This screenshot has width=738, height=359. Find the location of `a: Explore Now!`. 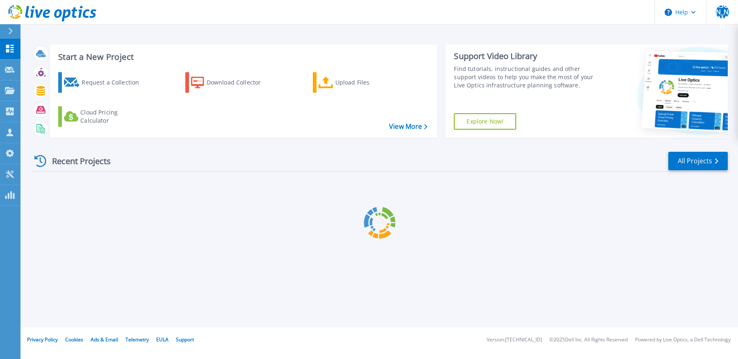

a: Explore Now! is located at coordinates (485, 121).